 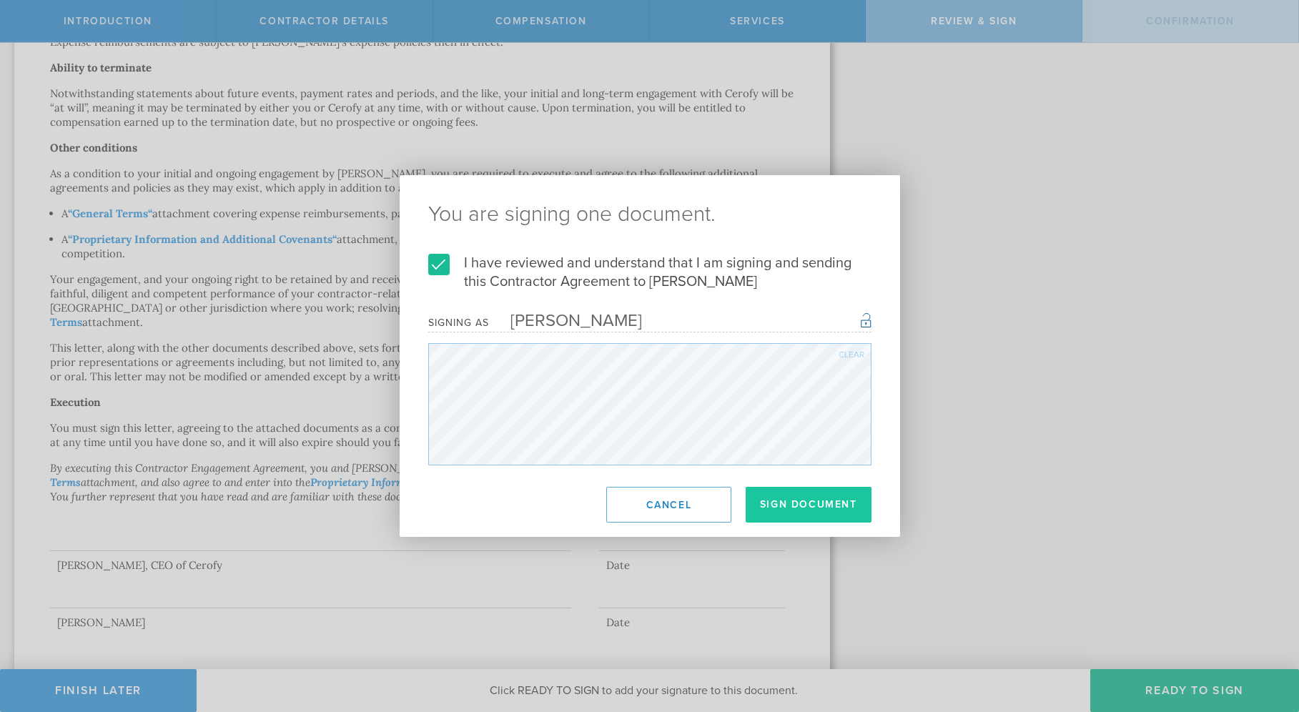 I want to click on button: Sign Document, so click(x=808, y=505).